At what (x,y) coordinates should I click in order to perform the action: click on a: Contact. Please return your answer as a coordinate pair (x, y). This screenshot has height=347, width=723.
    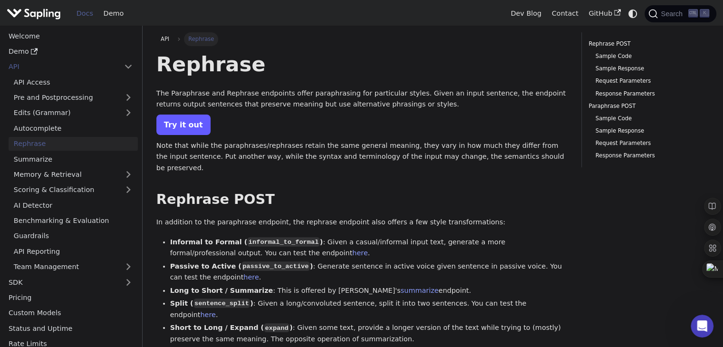
    Looking at the image, I should click on (565, 13).